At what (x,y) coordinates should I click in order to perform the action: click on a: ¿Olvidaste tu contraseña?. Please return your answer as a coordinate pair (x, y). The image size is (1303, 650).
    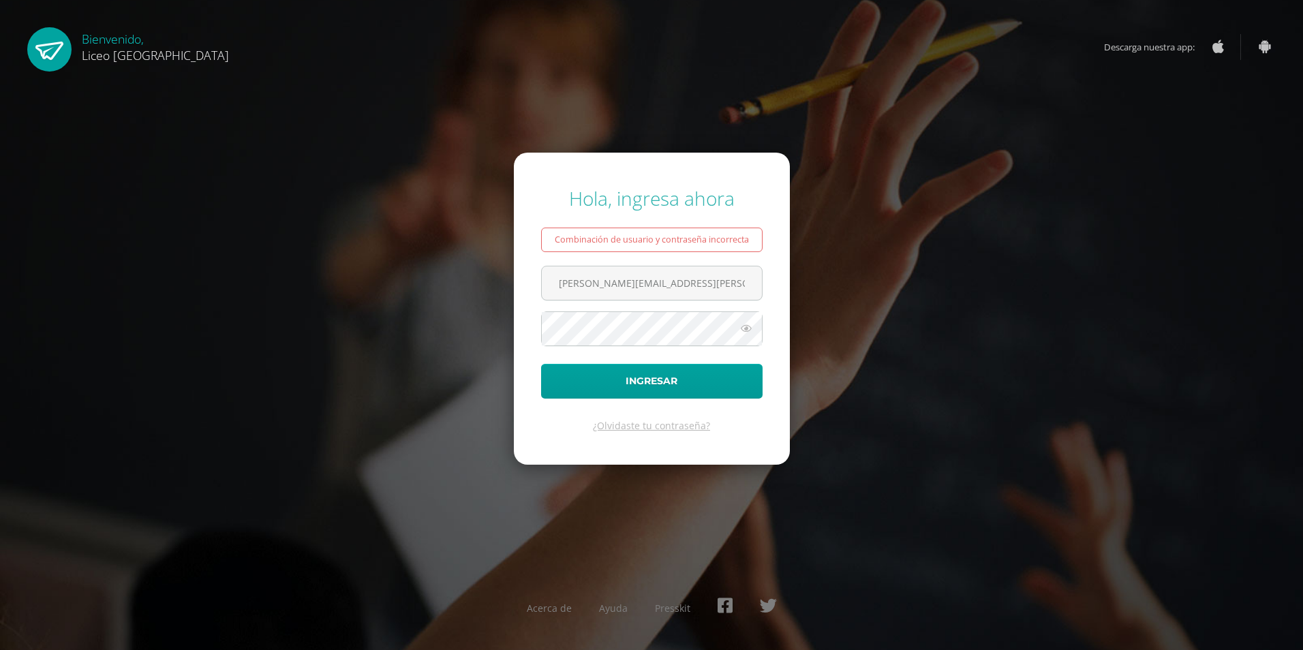
    Looking at the image, I should click on (652, 425).